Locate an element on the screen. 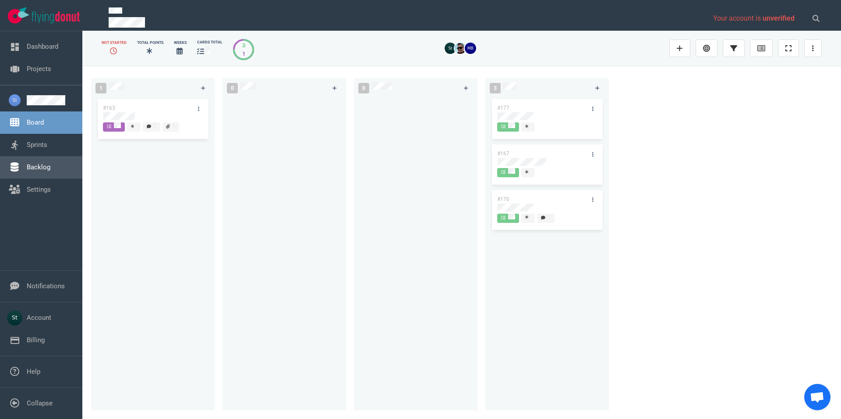  a: #170 is located at coordinates (504, 199).